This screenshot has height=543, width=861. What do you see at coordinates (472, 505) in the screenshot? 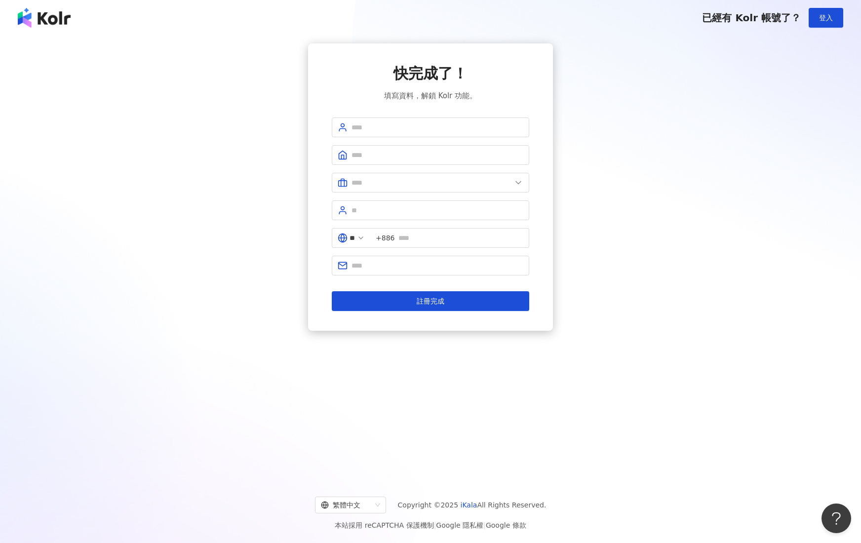
I see `span: Copyright © 2025 All Rights Reserved.` at bounding box center [472, 505].